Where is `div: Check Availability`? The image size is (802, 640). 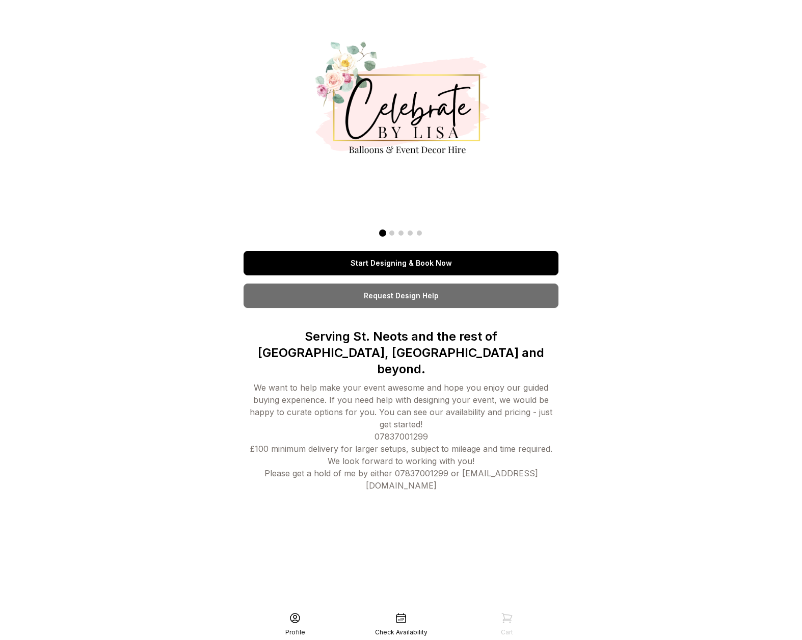
div: Check Availability is located at coordinates (401, 632).